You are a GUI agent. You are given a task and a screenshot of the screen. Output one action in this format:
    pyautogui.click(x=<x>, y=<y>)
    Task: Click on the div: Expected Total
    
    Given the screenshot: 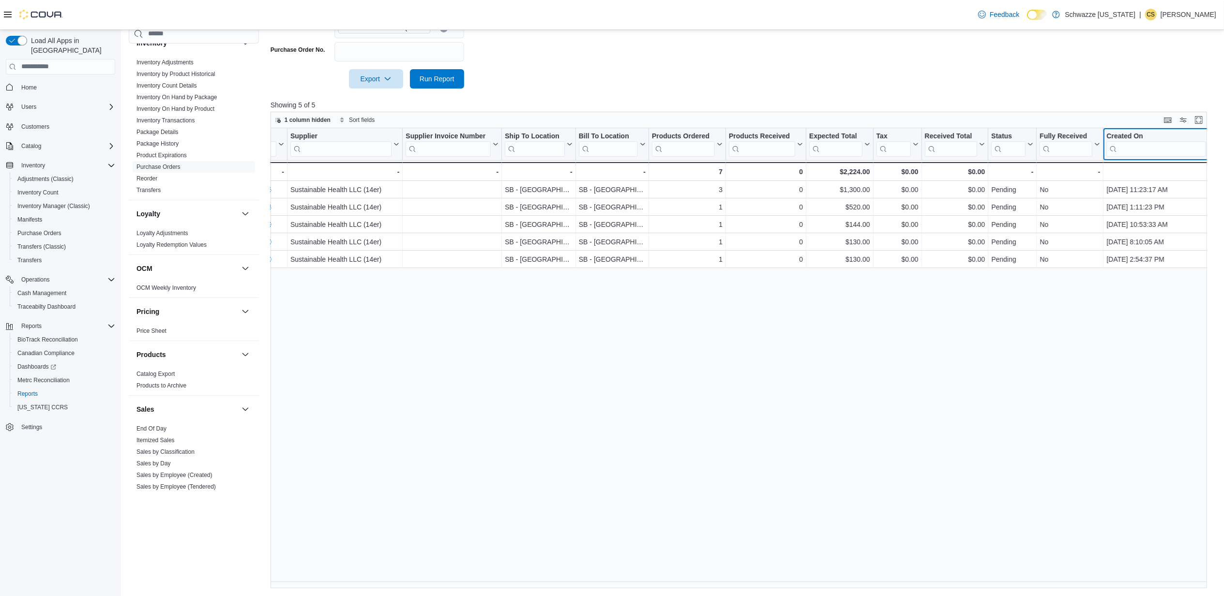 What is the action you would take?
    pyautogui.click(x=836, y=144)
    